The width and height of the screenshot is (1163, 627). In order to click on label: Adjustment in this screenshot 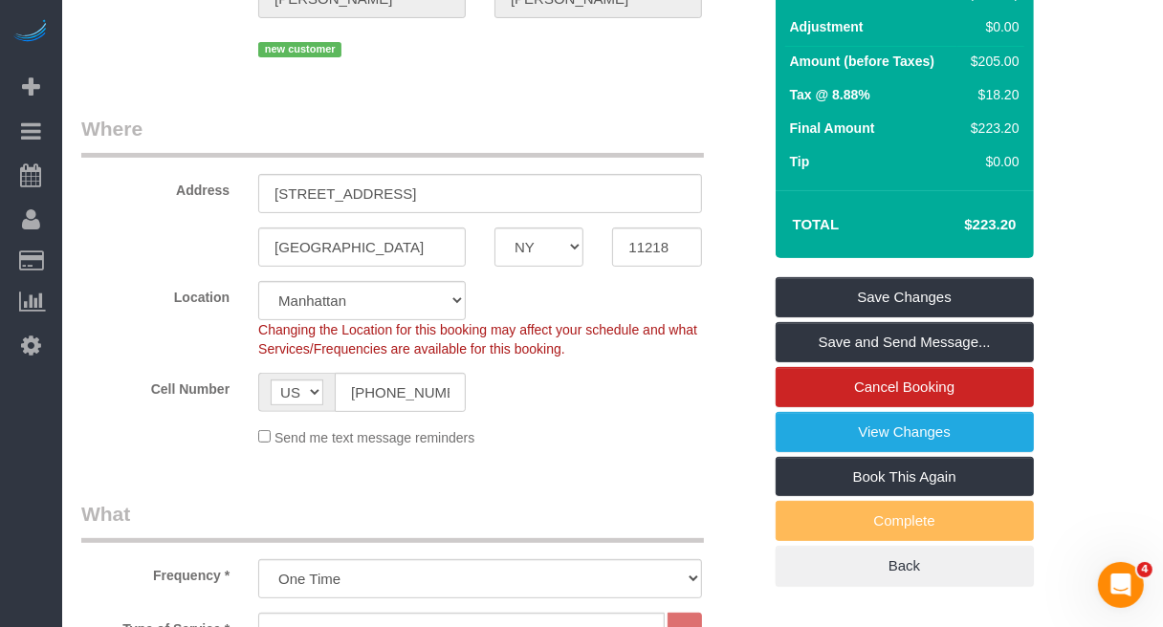, I will do `click(826, 27)`.